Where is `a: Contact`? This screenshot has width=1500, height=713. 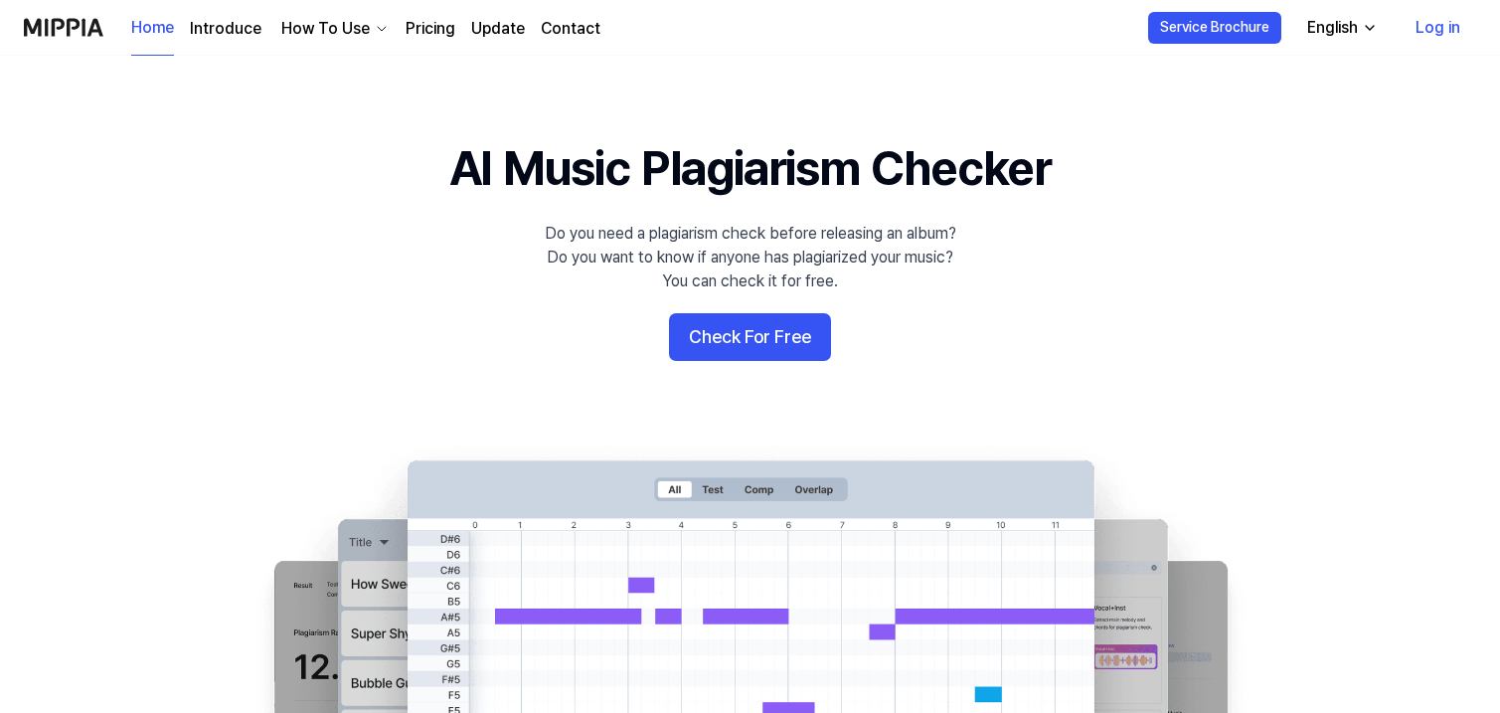
a: Contact is located at coordinates (570, 29).